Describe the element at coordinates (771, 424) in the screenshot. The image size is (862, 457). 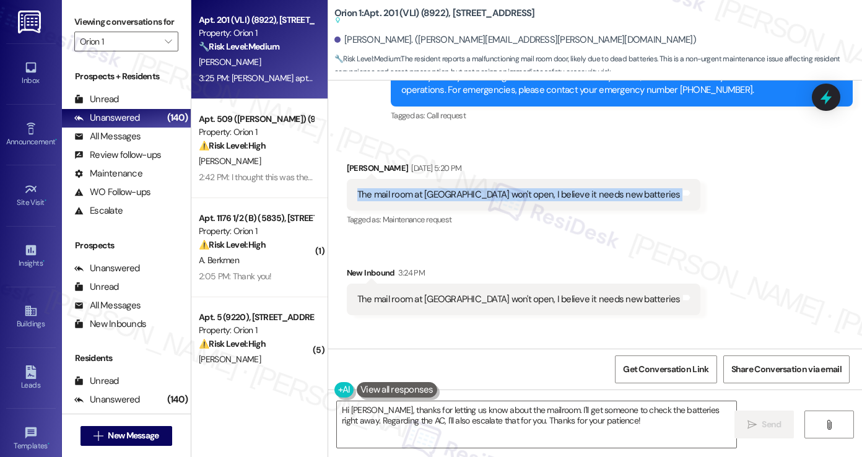
I see `span: Send` at that location.